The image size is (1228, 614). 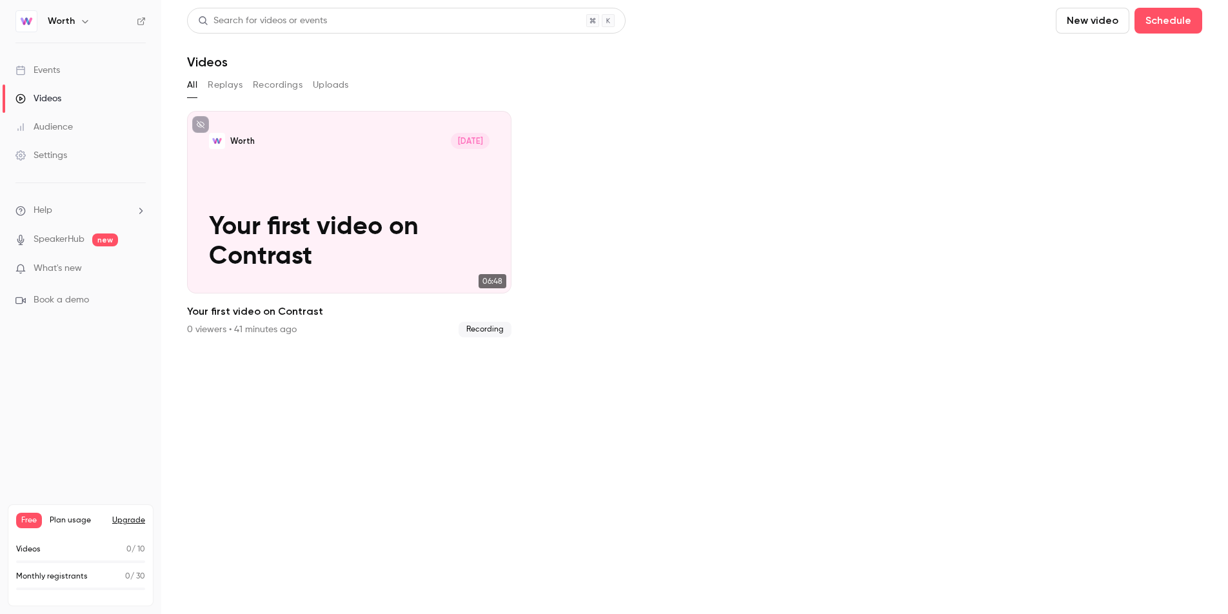 What do you see at coordinates (61, 21) in the screenshot?
I see `h6: Worth` at bounding box center [61, 21].